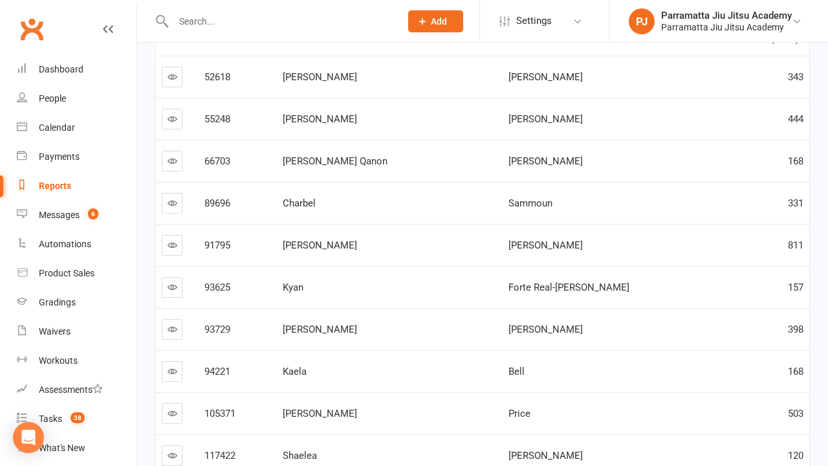 This screenshot has height=466, width=828. What do you see at coordinates (293, 287) in the screenshot?
I see `span: Kyan` at bounding box center [293, 287].